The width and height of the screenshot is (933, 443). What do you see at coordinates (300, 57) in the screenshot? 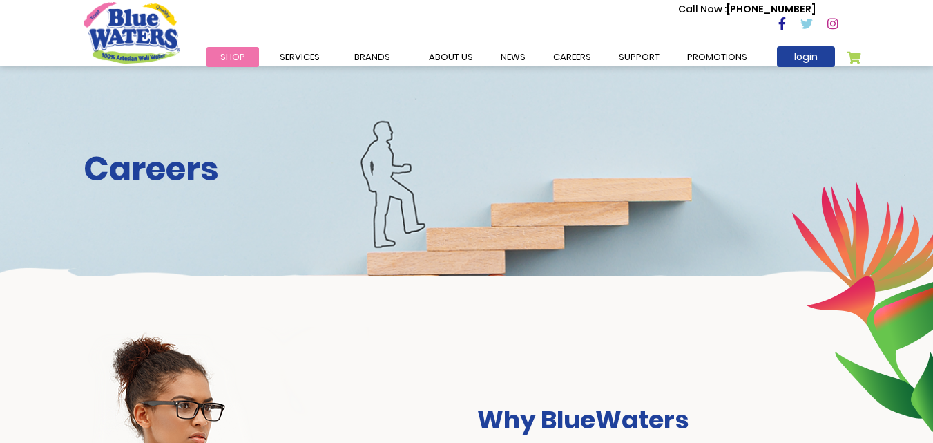
I see `a: Services` at bounding box center [300, 57].